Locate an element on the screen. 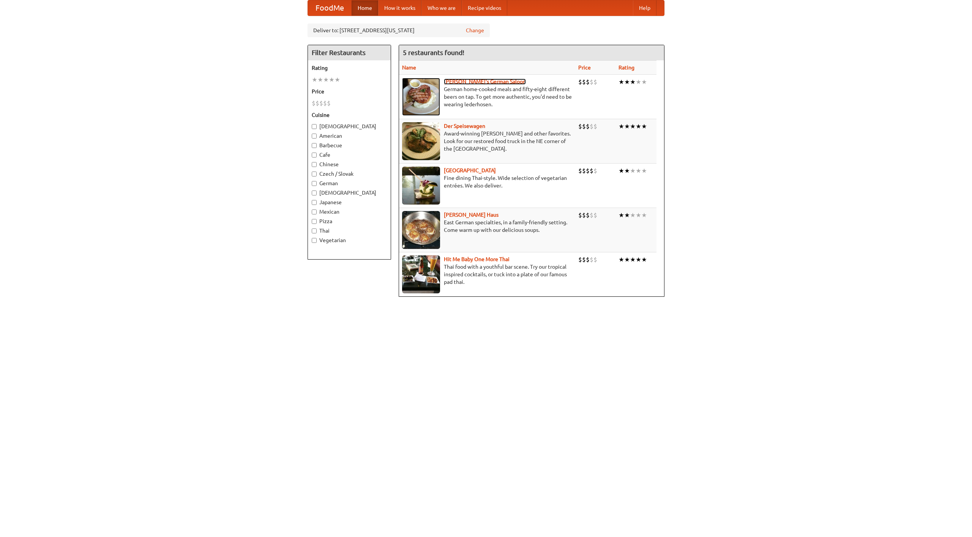 The height and width of the screenshot is (537, 972). input: American is located at coordinates (314, 136).